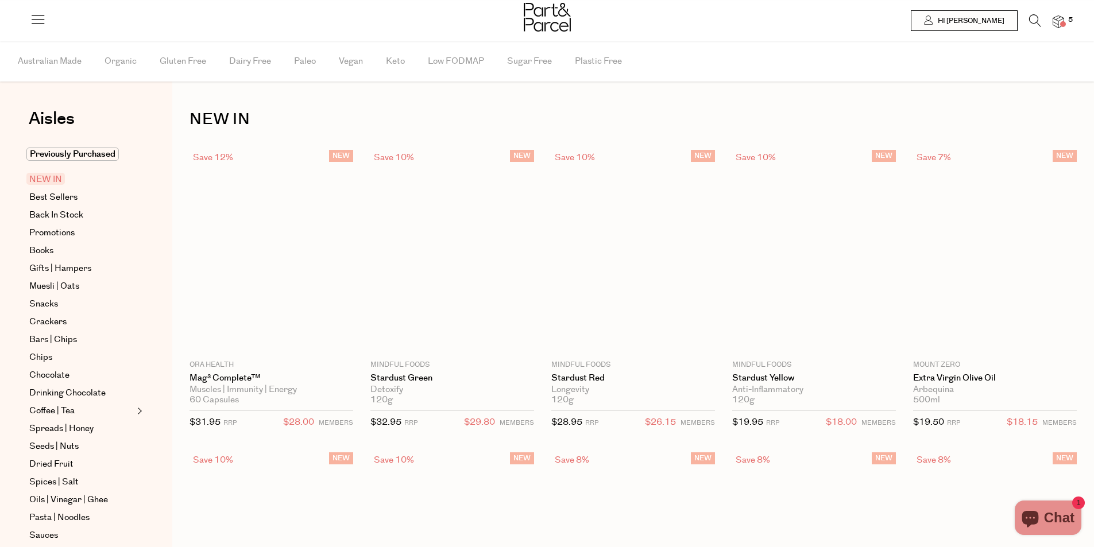 This screenshot has height=547, width=1094. Describe the element at coordinates (82, 429) in the screenshot. I see `a: Spreads | Honey` at that location.